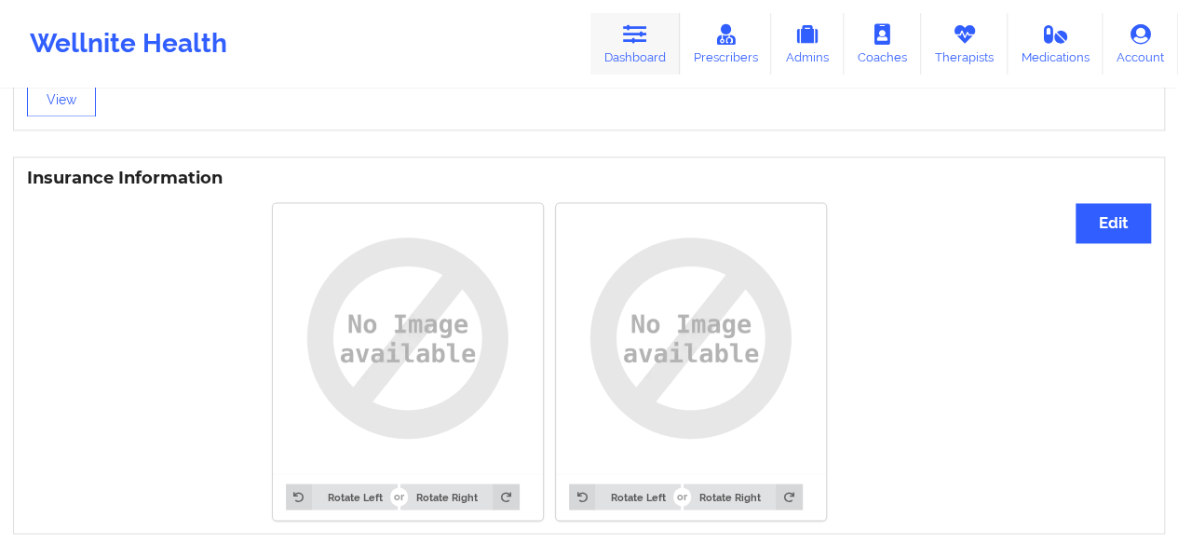 The width and height of the screenshot is (1178, 545). I want to click on a: Prescribers, so click(726, 44).